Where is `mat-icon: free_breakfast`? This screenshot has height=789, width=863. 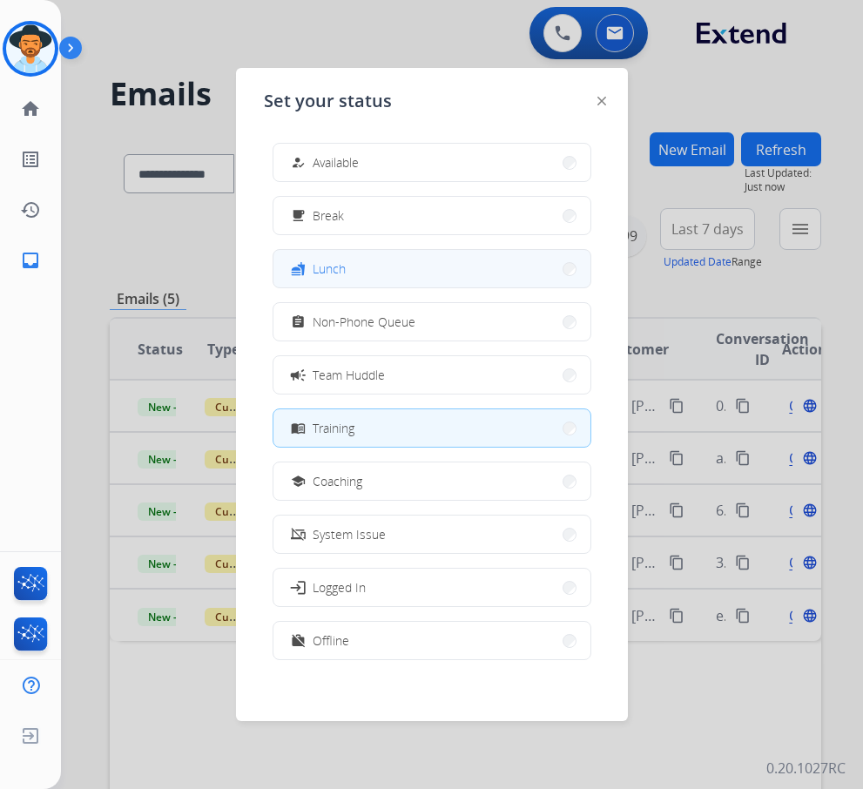
mat-icon: free_breakfast is located at coordinates (297, 215).